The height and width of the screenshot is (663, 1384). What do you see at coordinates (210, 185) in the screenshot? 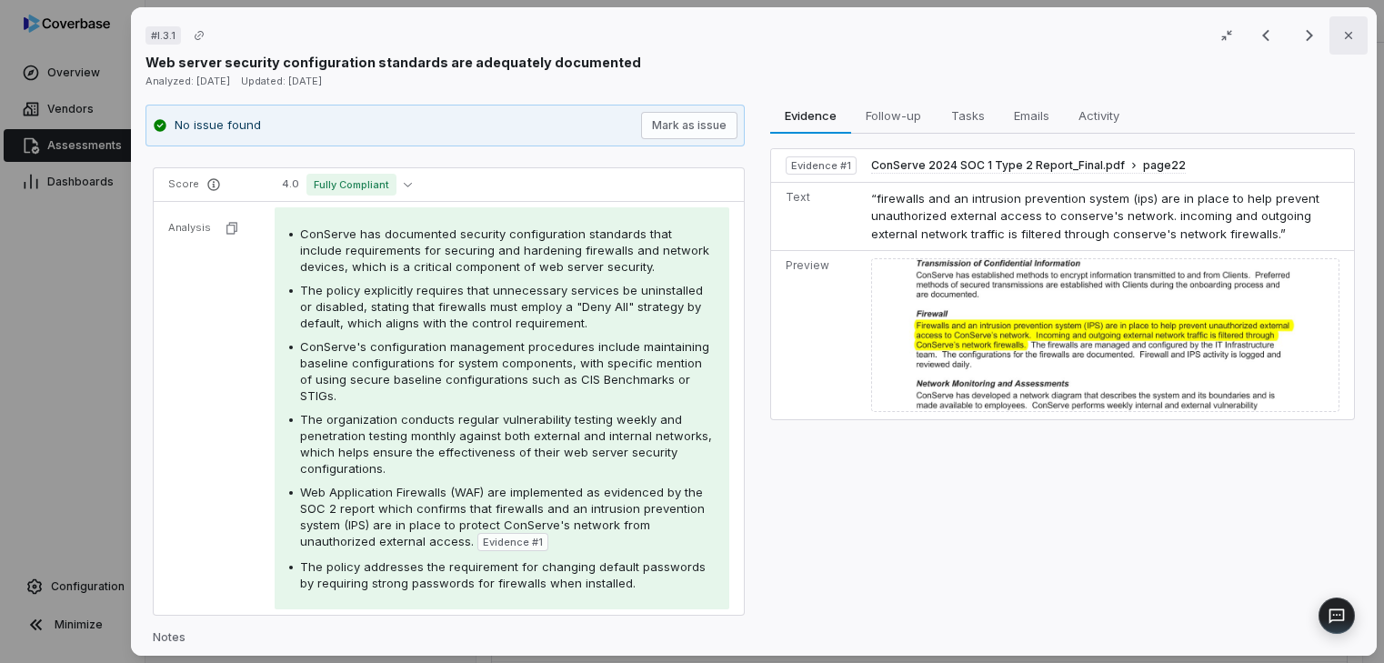
I see `p: Score` at bounding box center [210, 185].